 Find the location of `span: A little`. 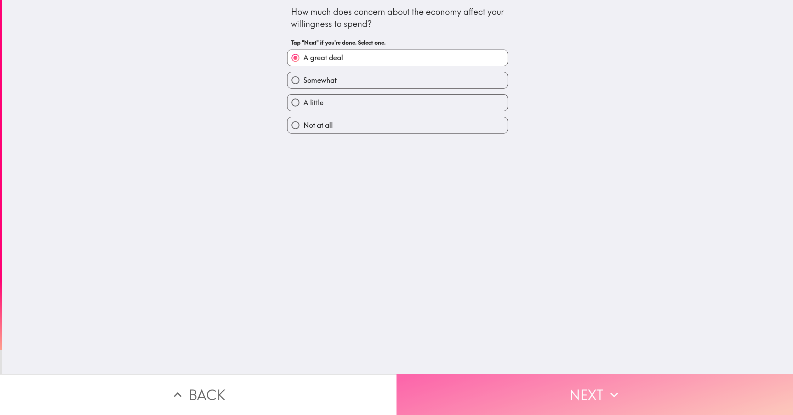

span: A little is located at coordinates (313, 103).